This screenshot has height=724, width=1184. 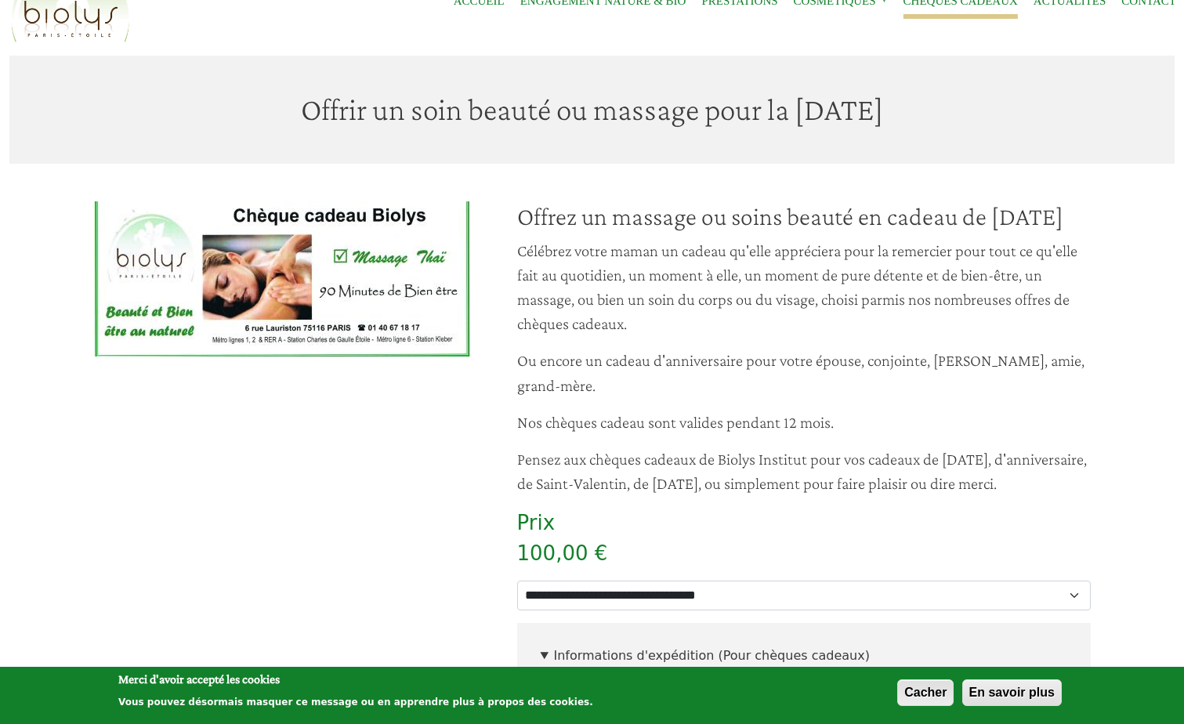 I want to click on p: Nos chèques cadeau sont valides pendant 12 mois., so click(x=804, y=421).